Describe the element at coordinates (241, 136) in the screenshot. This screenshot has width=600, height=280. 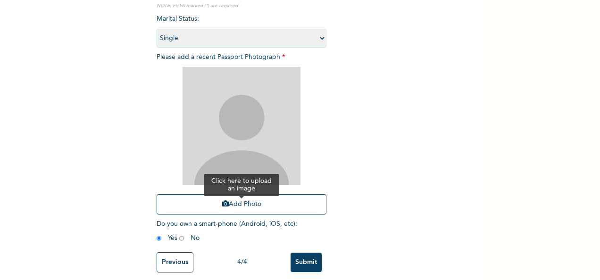
I see `span: Please add a recent Passport Photograph` at that location.